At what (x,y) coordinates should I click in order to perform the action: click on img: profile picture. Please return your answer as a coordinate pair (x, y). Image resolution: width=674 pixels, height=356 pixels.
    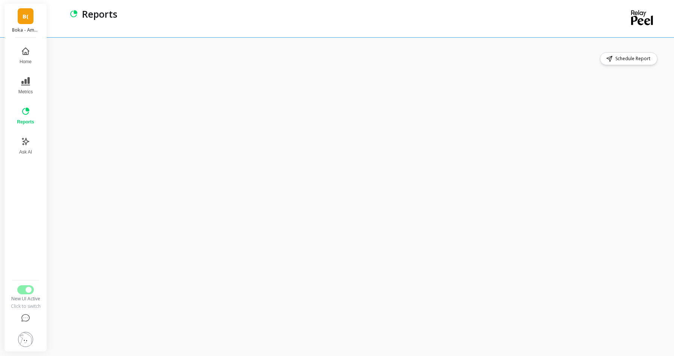
    Looking at the image, I should click on (26, 339).